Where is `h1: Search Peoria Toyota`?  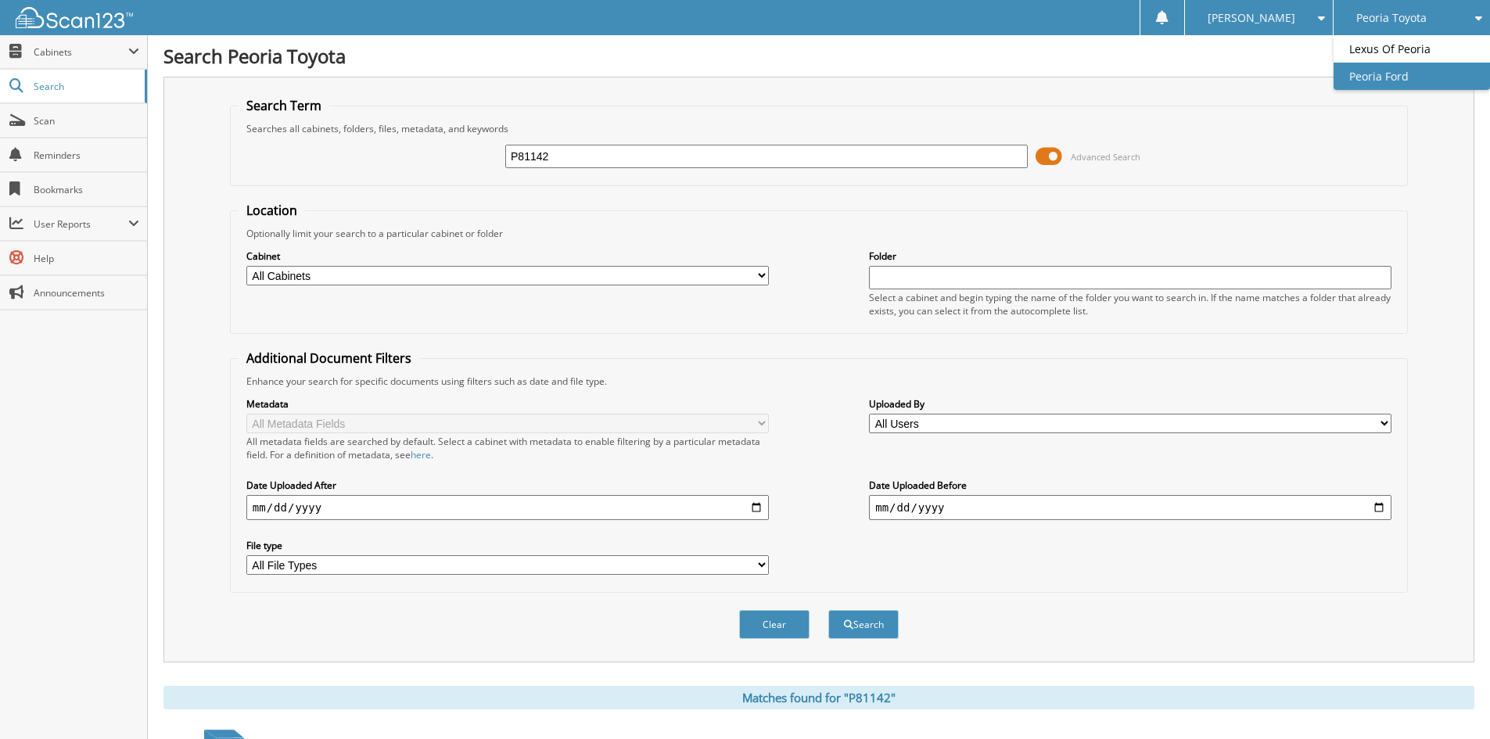 h1: Search Peoria Toyota is located at coordinates (819, 56).